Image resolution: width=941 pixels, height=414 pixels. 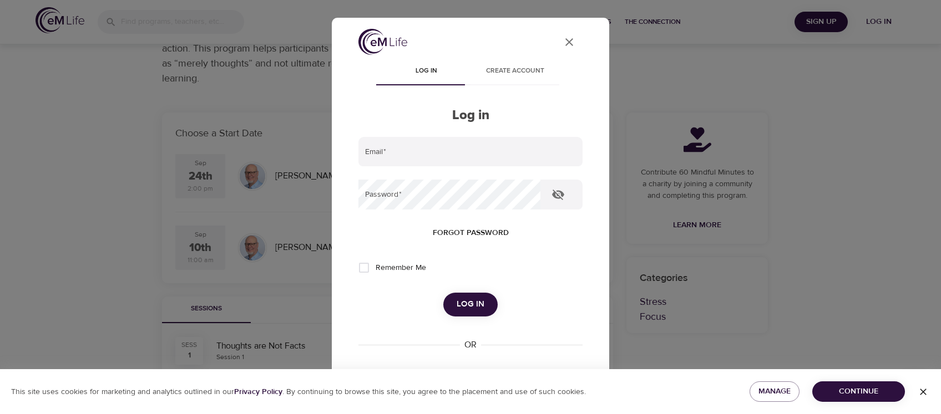 What do you see at coordinates (470, 305) in the screenshot?
I see `button: Log in` at bounding box center [470, 305].